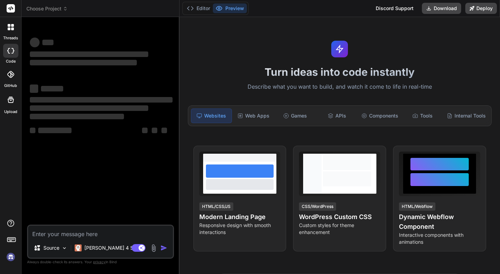  Describe the element at coordinates (481, 8) in the screenshot. I see `button: Deploy` at that location.